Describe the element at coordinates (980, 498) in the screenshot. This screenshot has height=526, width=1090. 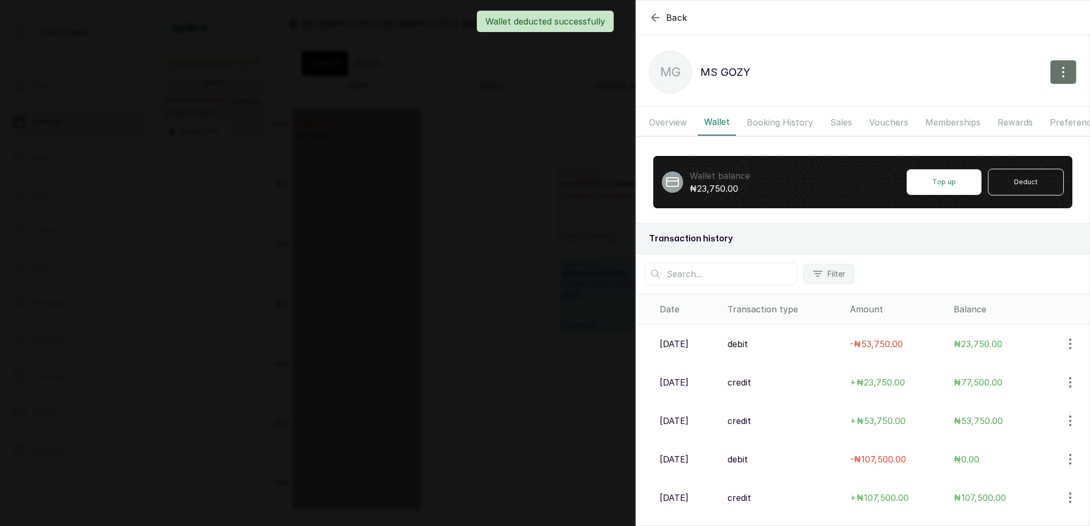
I see `span: ₦107,500.00` at that location.